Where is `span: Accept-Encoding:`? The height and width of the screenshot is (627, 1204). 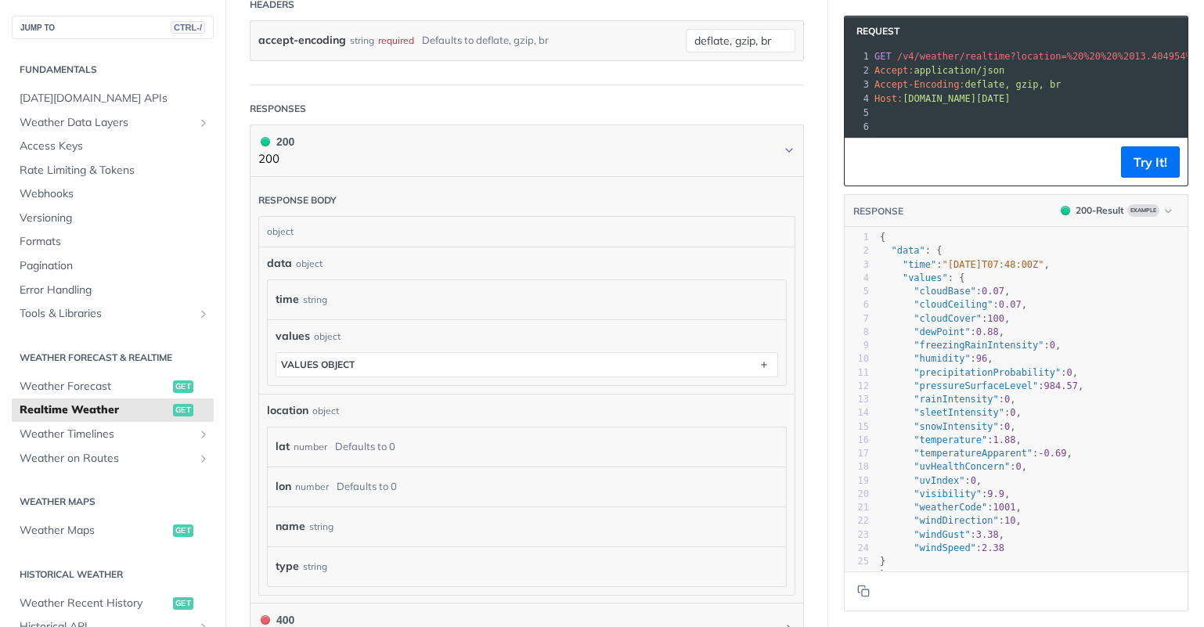 span: Accept-Encoding: is located at coordinates (920, 85).